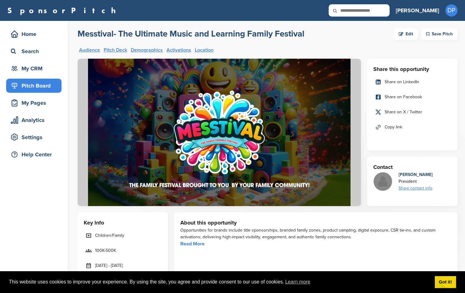 The height and width of the screenshot is (293, 465). I want to click on a: Copy link, so click(412, 127).